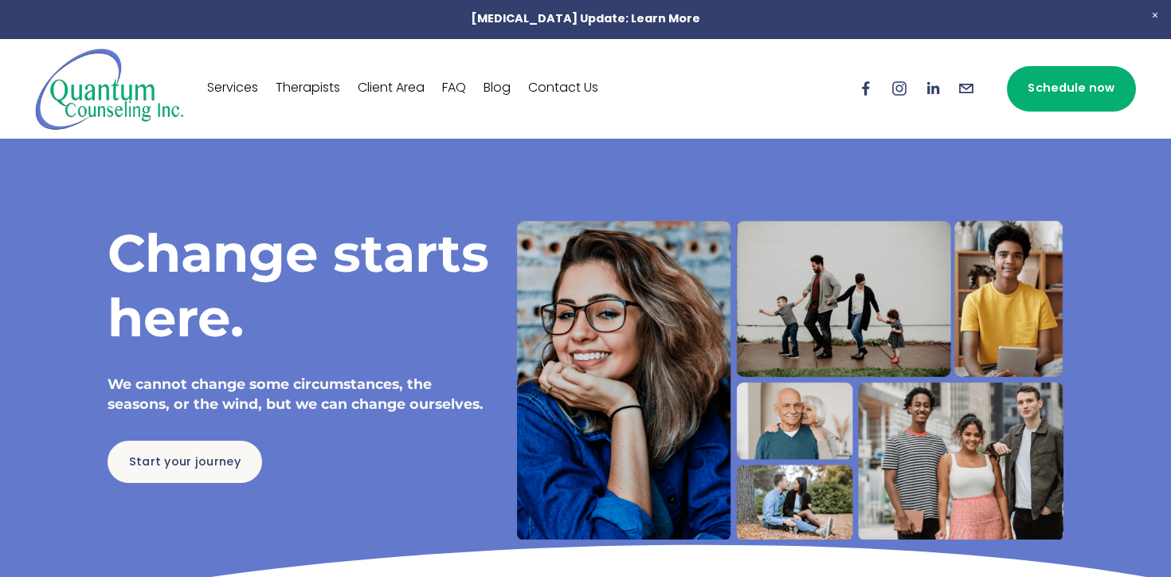 The image size is (1171, 577). Describe the element at coordinates (933, 88) in the screenshot. I see `a: LinkedIn` at that location.